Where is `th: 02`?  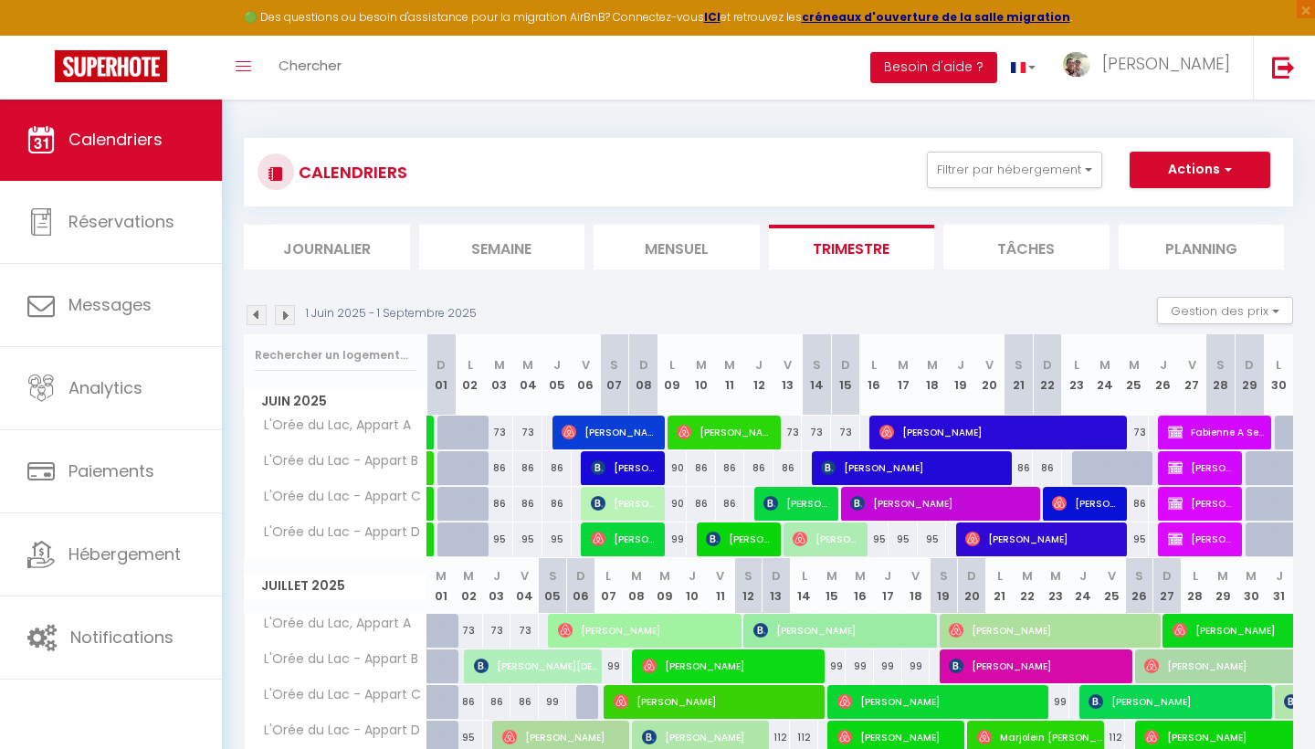 th: 02 is located at coordinates (470, 374).